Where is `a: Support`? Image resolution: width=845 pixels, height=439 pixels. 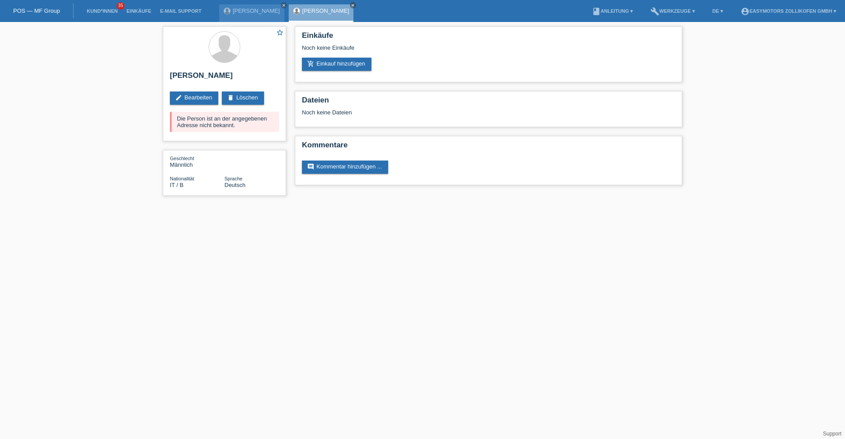
a: Support is located at coordinates (832, 434).